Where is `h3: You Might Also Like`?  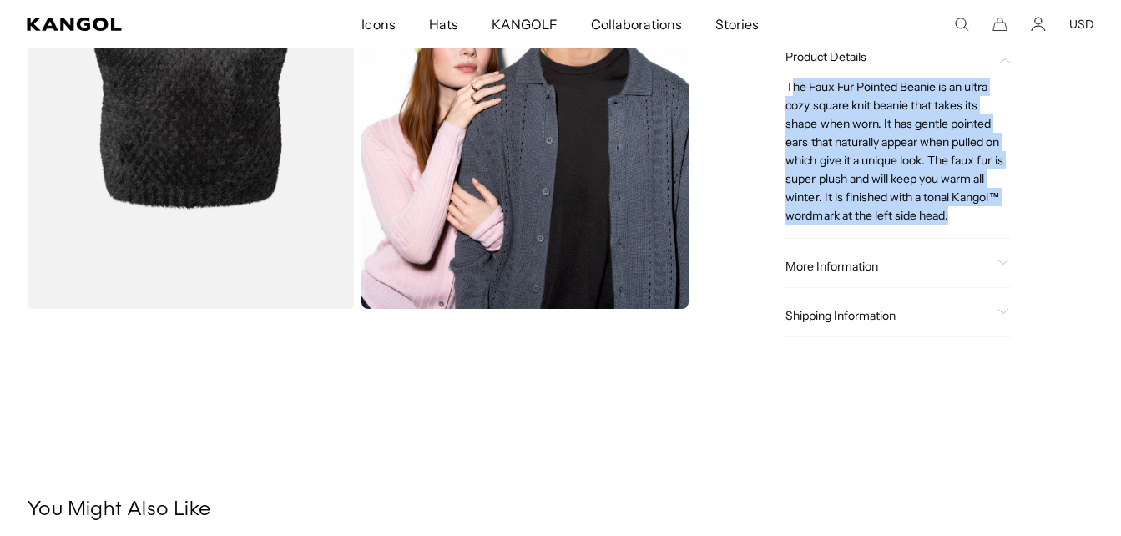
h3: You Might Also Like is located at coordinates (560, 510).